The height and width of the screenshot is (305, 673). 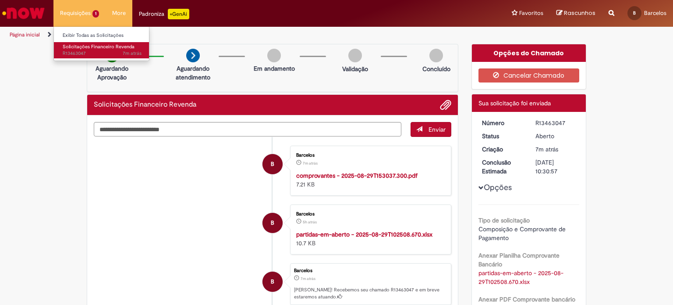 I want to click on p: +GenAi, so click(x=178, y=14).